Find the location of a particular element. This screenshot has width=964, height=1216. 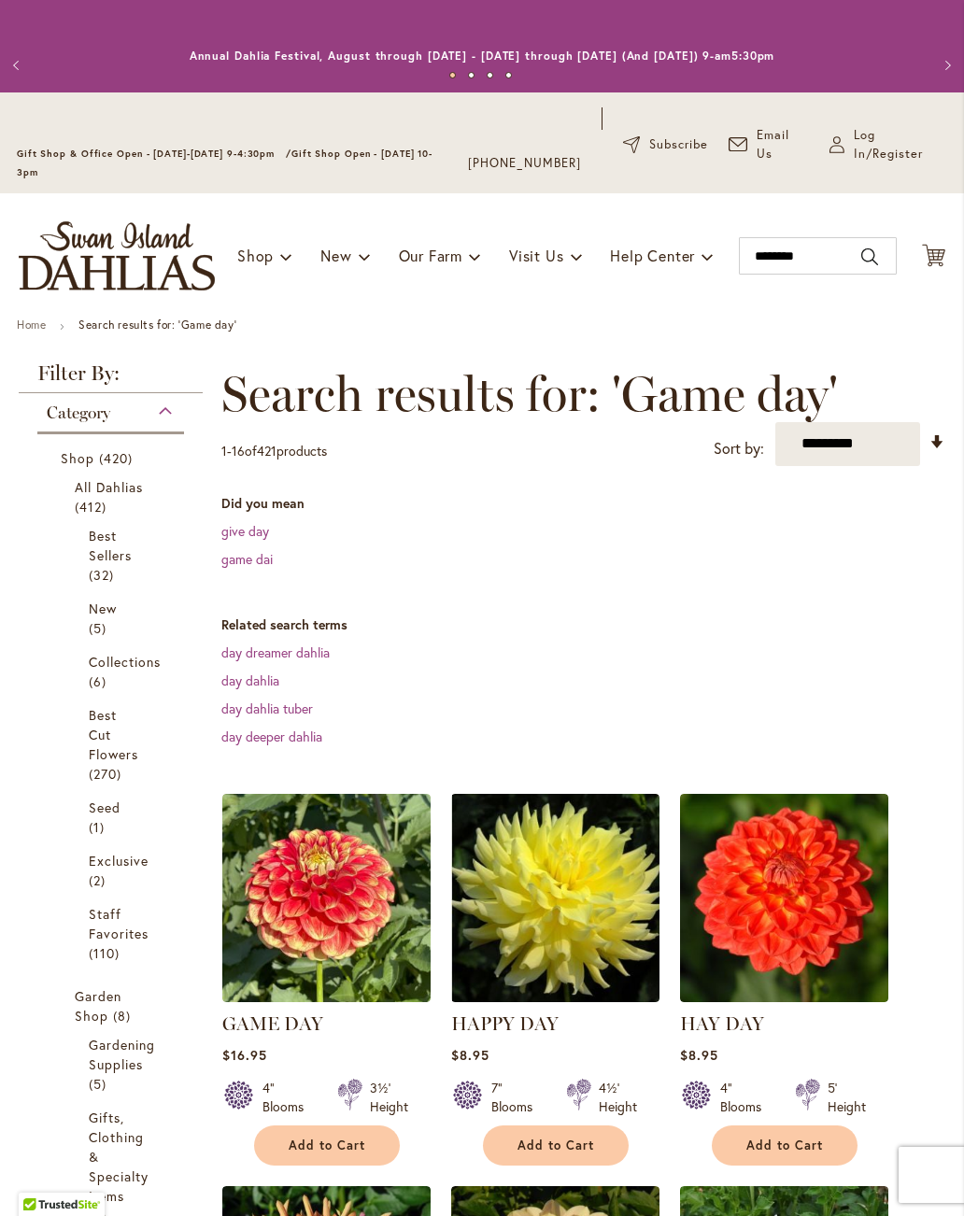

a: Shop is located at coordinates (113, 458).